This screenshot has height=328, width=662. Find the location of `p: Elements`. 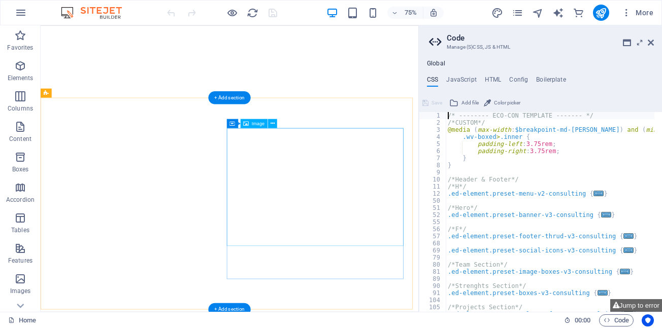

p: Elements is located at coordinates (20, 78).